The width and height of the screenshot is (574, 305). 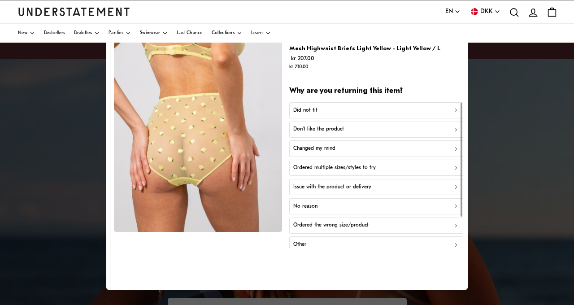 I want to click on a: Understatement Homepage, so click(x=74, y=12).